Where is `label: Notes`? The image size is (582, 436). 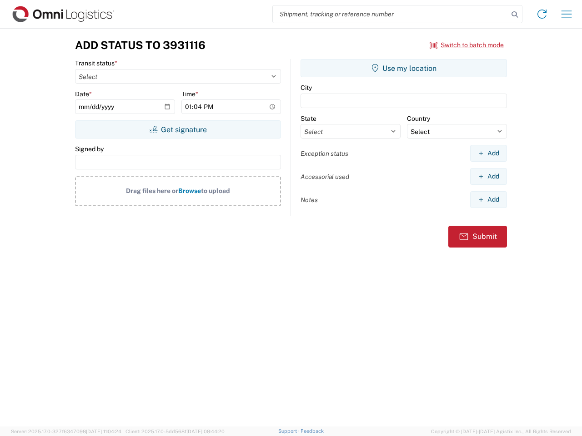 label: Notes is located at coordinates (309, 200).